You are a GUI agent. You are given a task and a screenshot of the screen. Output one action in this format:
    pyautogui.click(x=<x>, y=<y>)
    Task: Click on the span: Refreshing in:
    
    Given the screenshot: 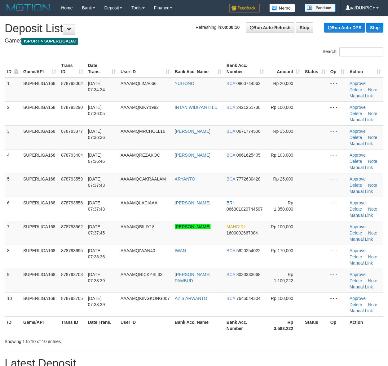 What is the action you would take?
    pyautogui.click(x=218, y=27)
    